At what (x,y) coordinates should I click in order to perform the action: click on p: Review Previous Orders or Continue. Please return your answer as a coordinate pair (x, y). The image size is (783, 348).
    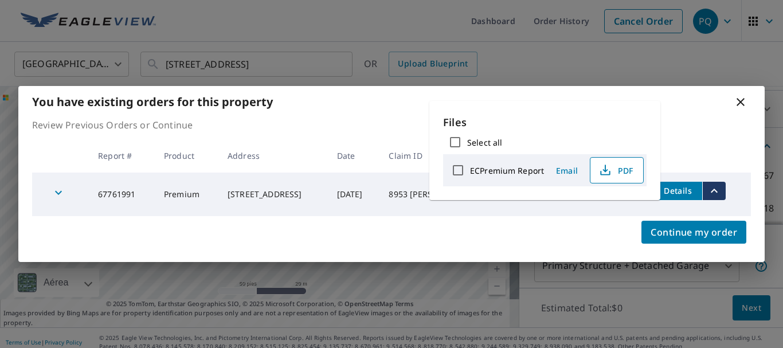
    Looking at the image, I should click on (392, 125).